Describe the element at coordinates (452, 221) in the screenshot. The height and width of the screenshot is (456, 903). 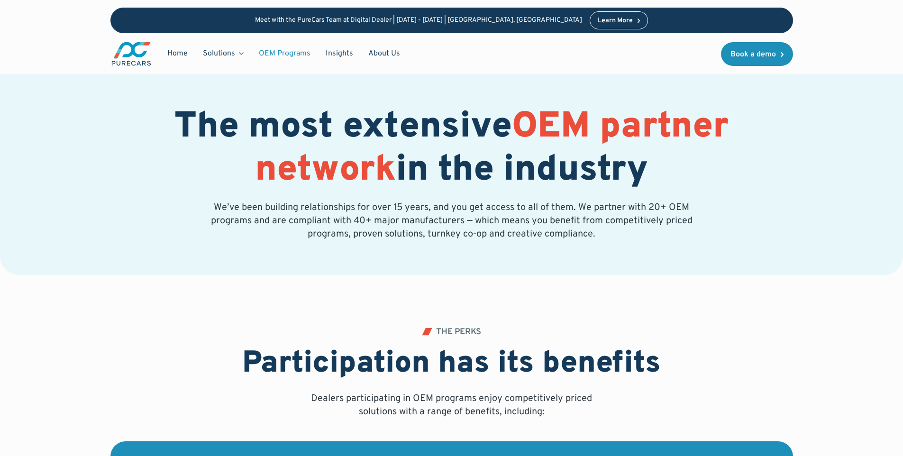
I see `p: We’ve been building relationships for over 15 years, and you get access to all of them. We partne...` at that location.